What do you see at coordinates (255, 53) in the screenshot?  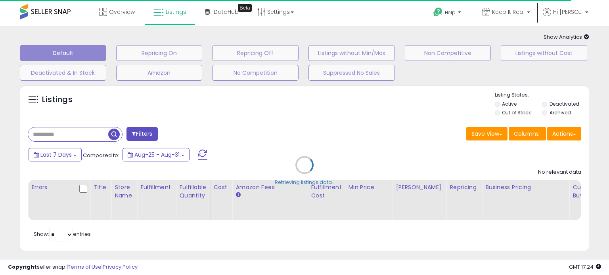 I see `button: Repricing Off` at bounding box center [255, 53].